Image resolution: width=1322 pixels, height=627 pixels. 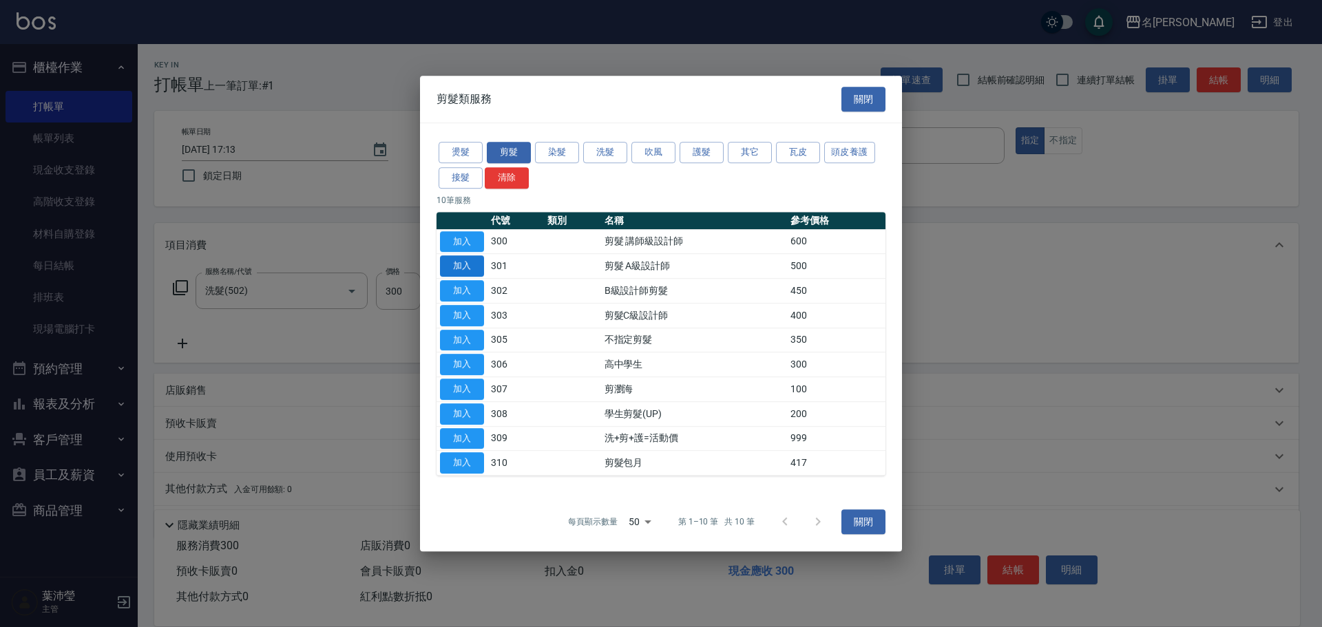 What do you see at coordinates (516, 340) in the screenshot?
I see `td: 305` at bounding box center [516, 340].